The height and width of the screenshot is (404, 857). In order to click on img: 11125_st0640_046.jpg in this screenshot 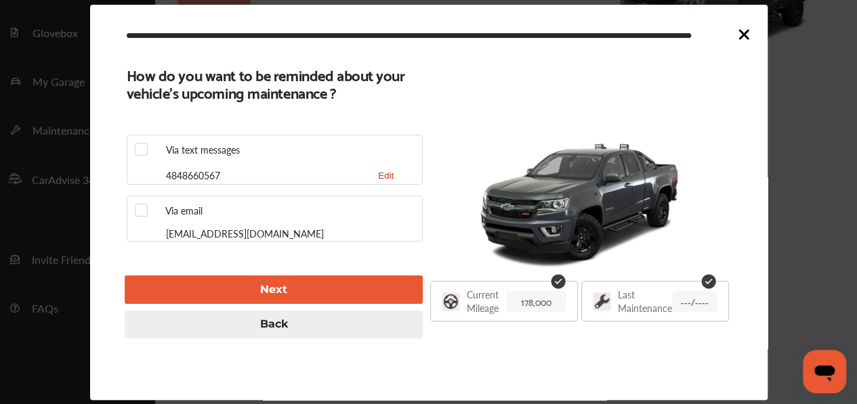, I will do `click(579, 202)`.